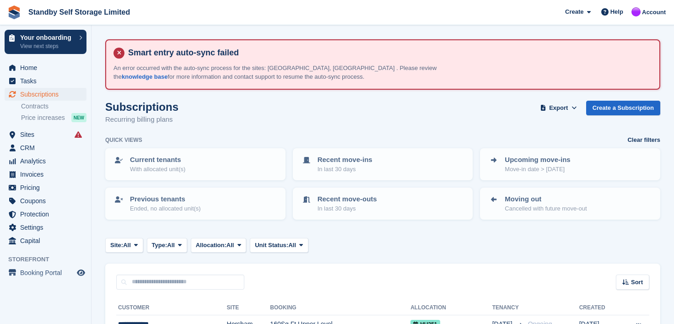 Image resolution: width=674 pixels, height=324 pixels. What do you see at coordinates (160, 245) in the screenshot?
I see `span: Type:` at bounding box center [160, 245].